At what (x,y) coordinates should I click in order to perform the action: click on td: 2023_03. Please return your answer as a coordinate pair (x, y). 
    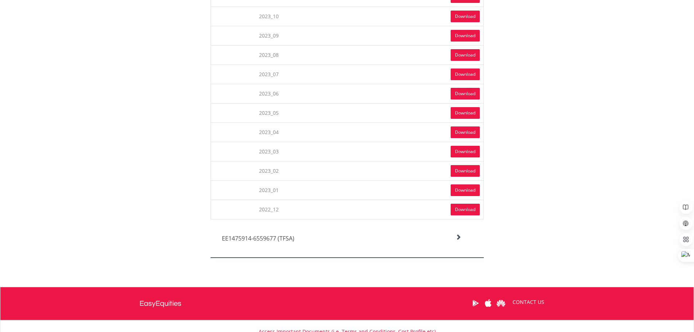
    Looking at the image, I should click on (269, 151).